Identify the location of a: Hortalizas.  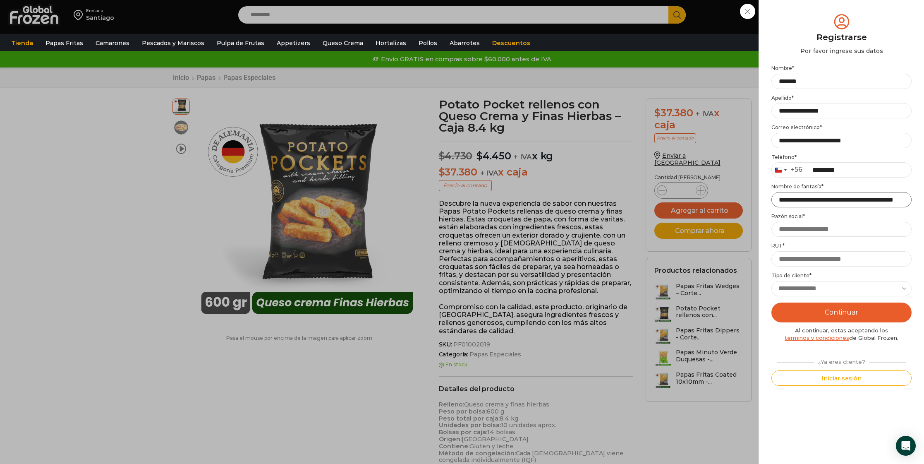
(391, 43).